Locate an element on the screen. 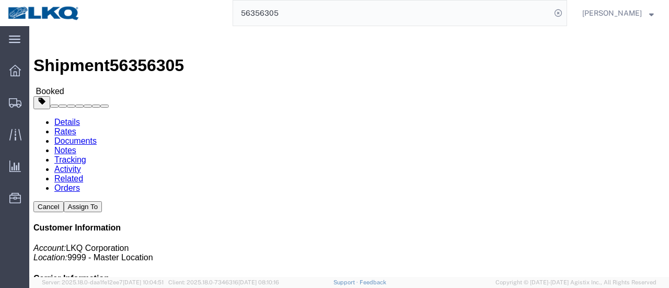  a: Feedback is located at coordinates (373, 282).